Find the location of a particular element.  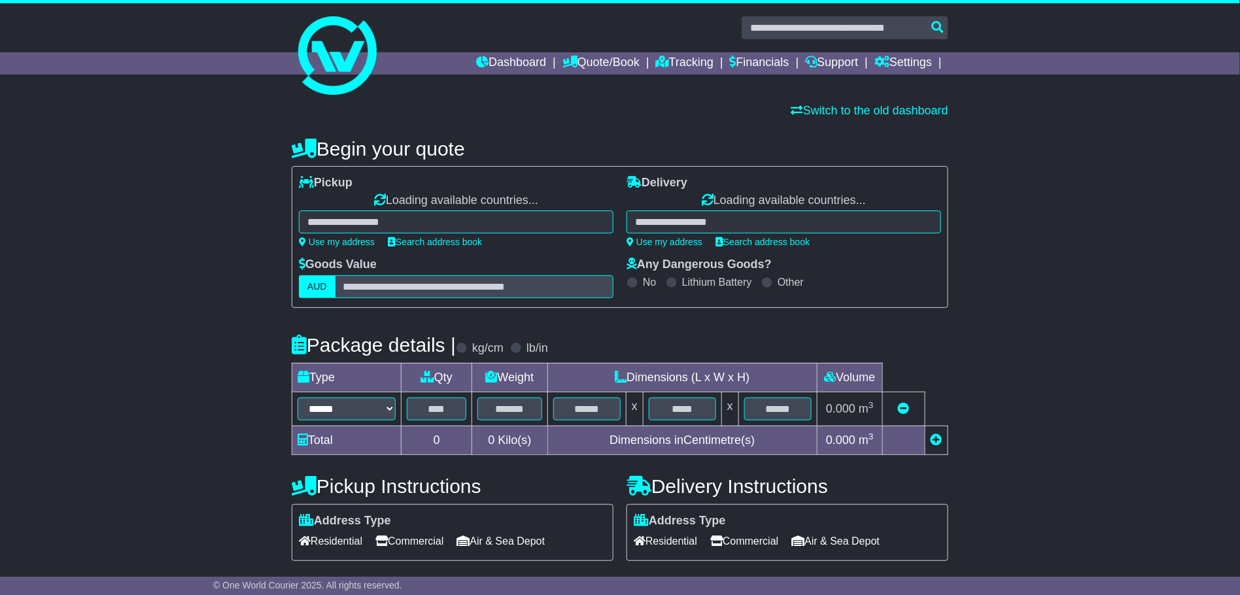

h4: Pickup Instructions is located at coordinates (453, 486).